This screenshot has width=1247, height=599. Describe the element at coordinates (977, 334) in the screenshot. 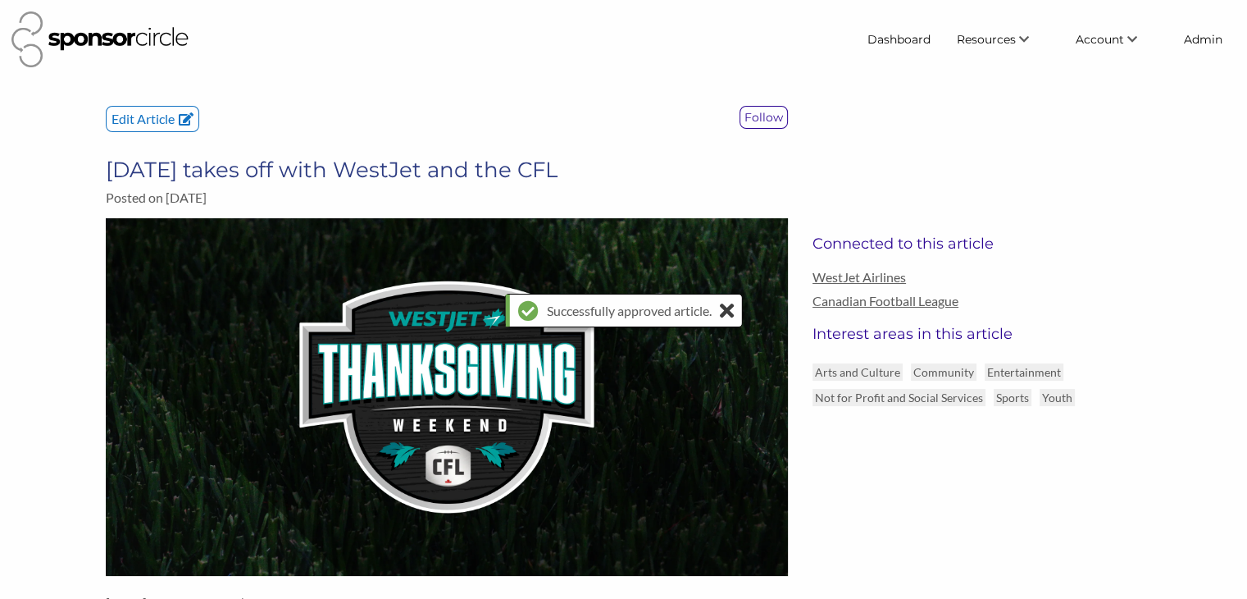

I see `h3: Interest areas in this article` at that location.